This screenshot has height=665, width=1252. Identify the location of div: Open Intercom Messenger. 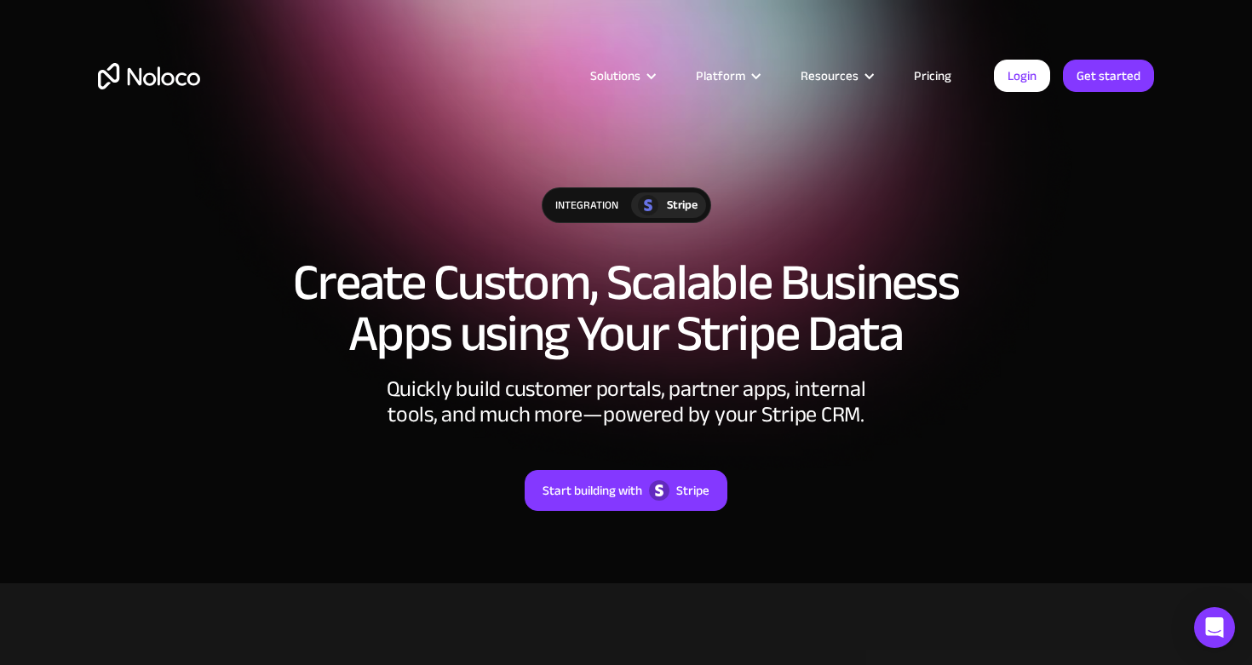
(1215, 628).